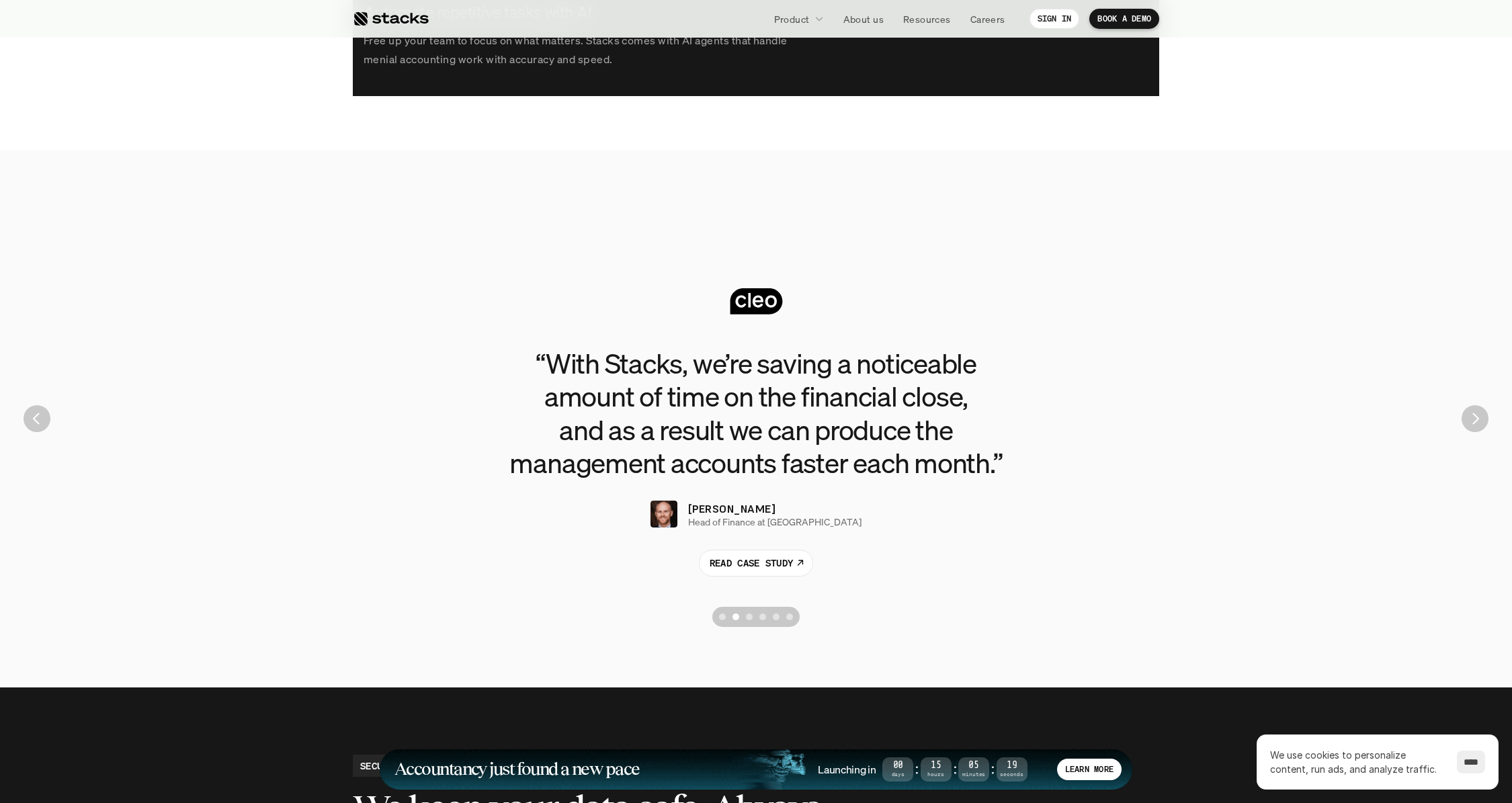  Describe the element at coordinates (937, 774) in the screenshot. I see `span: Hours` at that location.